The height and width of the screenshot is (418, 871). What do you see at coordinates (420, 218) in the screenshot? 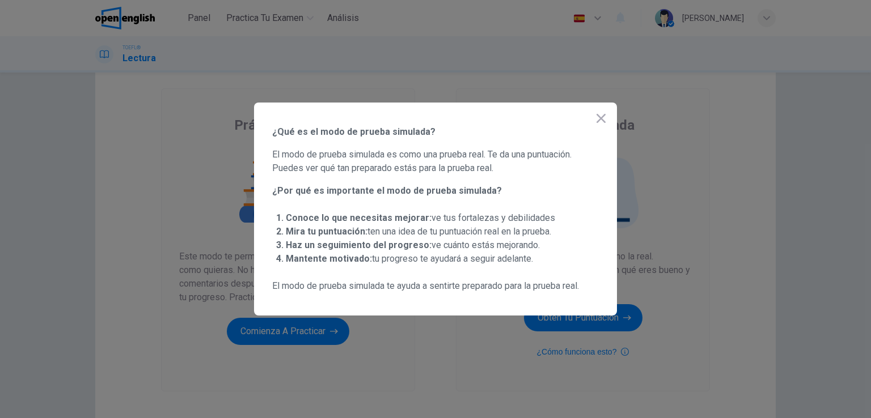
I see `span: ve tus fortalezas y debilidades` at bounding box center [420, 218].